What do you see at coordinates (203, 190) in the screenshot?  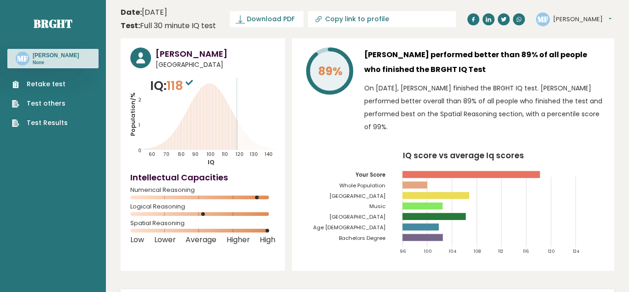 I see `span: Numerical Reasoning` at bounding box center [203, 190].